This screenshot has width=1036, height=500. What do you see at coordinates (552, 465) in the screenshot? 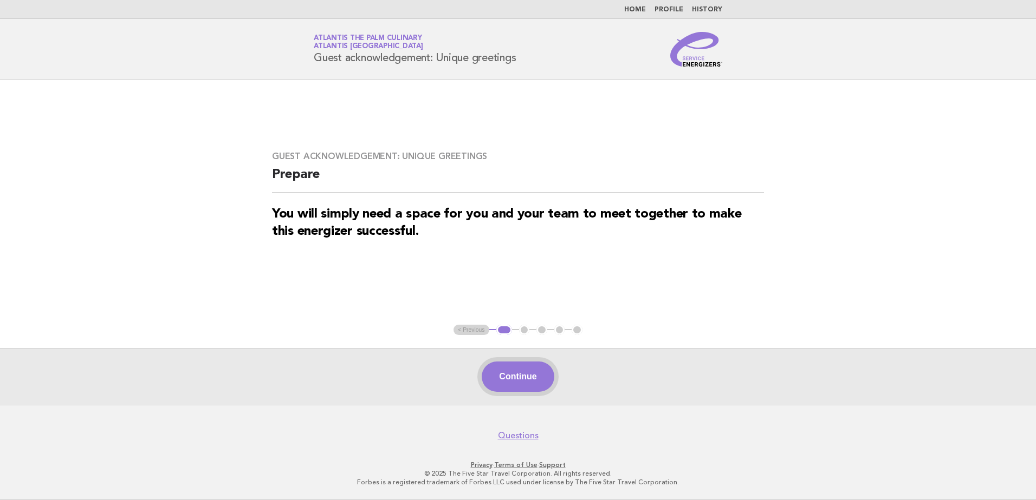
I see `a: Support` at bounding box center [552, 465].